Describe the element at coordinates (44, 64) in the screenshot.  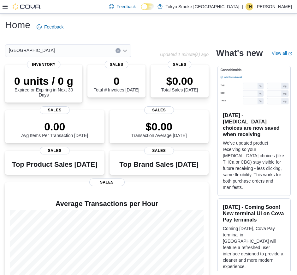
I see `span: Inventory` at that location.